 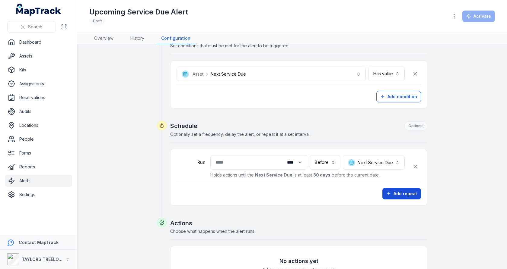 I want to click on a: Alerts, so click(x=38, y=181).